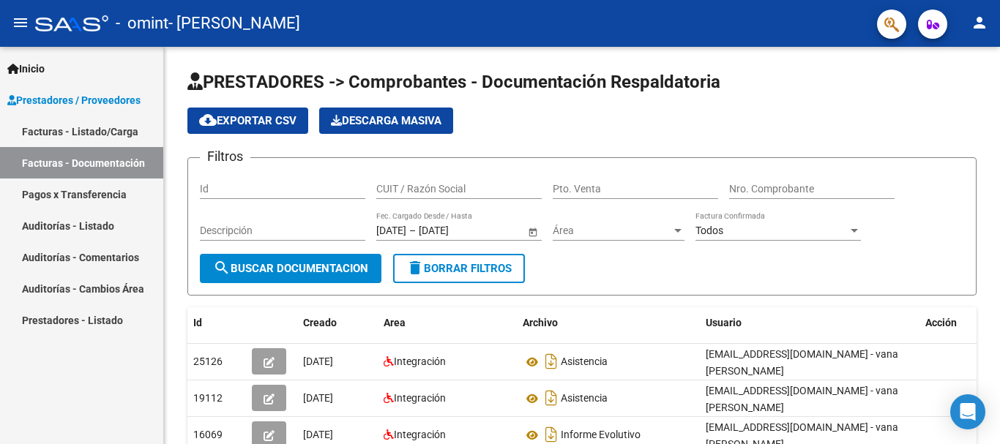 This screenshot has height=444, width=1000. Describe the element at coordinates (941, 323) in the screenshot. I see `span: Acción` at that location.